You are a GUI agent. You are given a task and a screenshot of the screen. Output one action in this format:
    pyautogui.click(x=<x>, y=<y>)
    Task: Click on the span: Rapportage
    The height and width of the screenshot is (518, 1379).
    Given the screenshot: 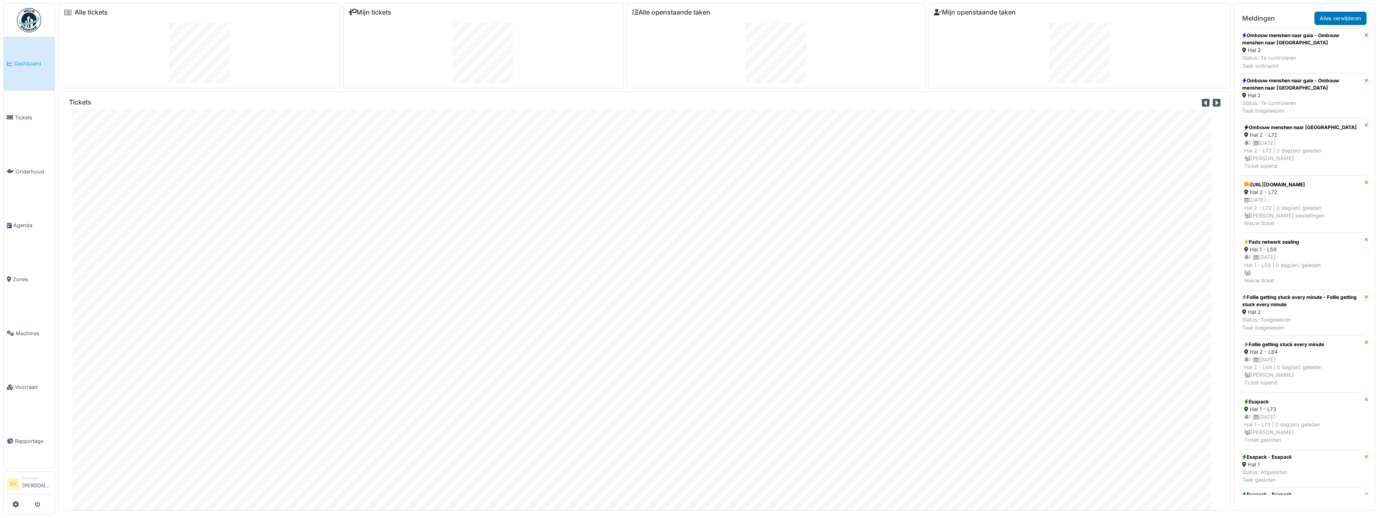 What is the action you would take?
    pyautogui.click(x=33, y=441)
    